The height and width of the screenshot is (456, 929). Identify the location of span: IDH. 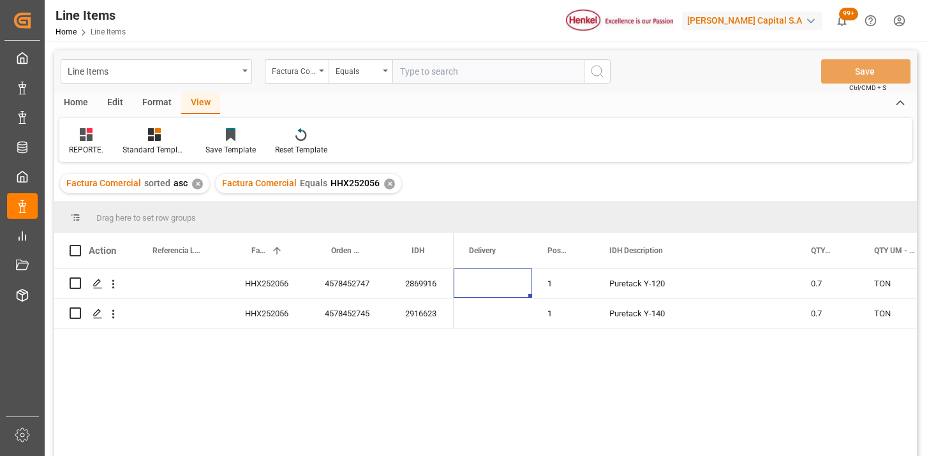
(418, 251).